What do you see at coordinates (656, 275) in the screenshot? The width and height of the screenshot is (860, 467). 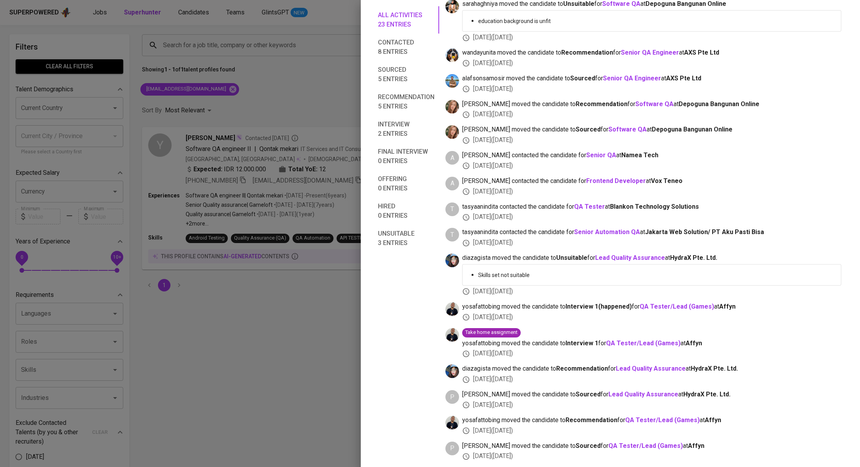 I see `p: Skills set not suitable` at bounding box center [656, 275].